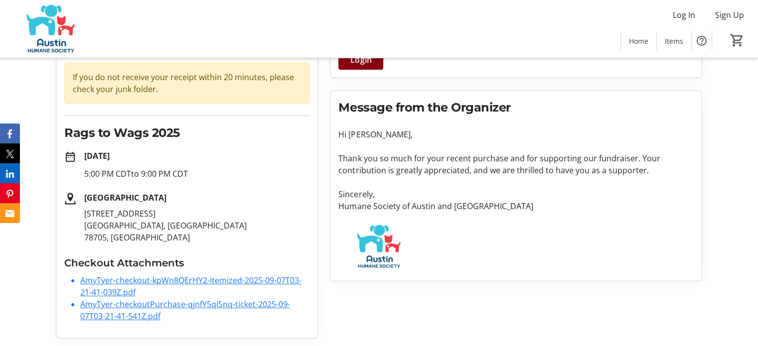  Describe the element at coordinates (638, 41) in the screenshot. I see `a: Home` at that location.